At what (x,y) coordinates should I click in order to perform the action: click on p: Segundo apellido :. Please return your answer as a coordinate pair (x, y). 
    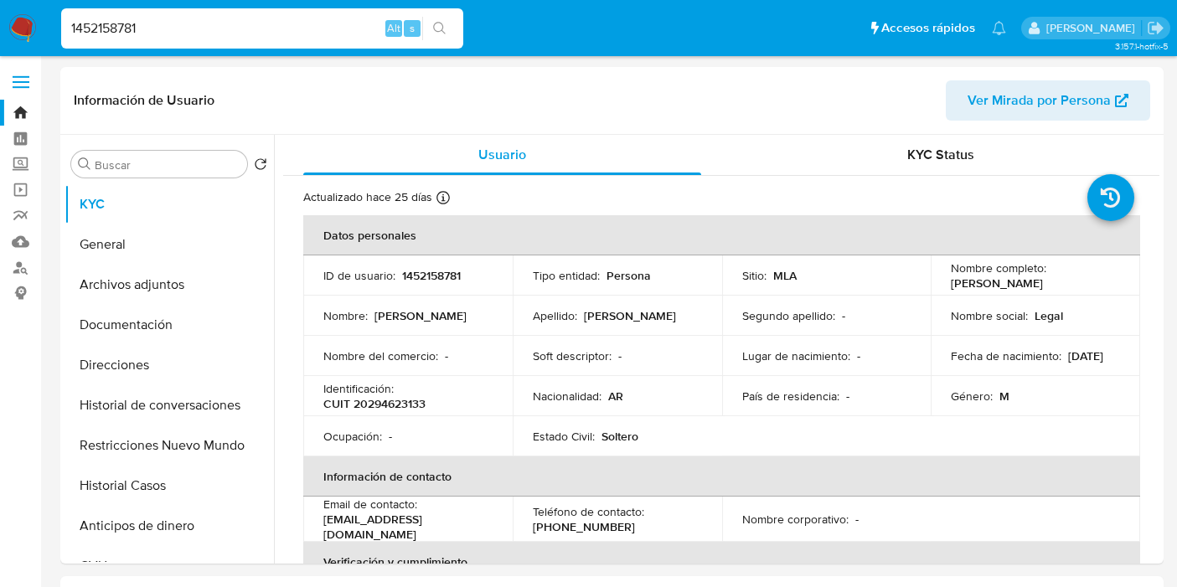
    Looking at the image, I should click on (788, 316).